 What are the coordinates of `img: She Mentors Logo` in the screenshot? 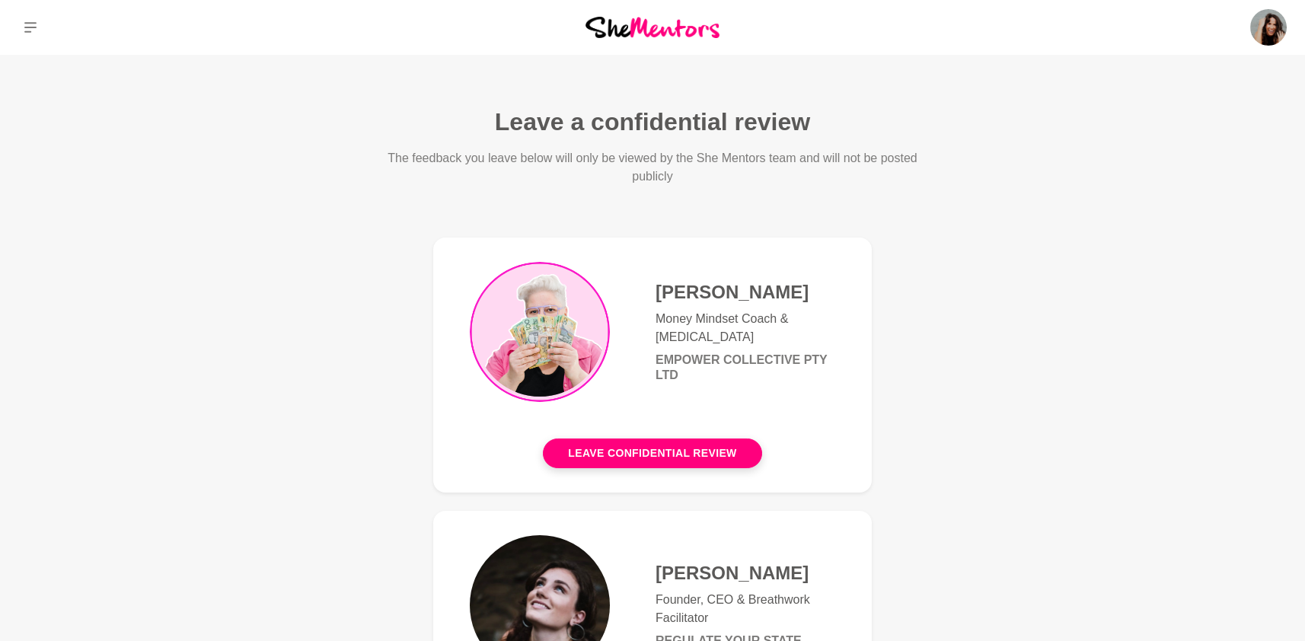 It's located at (652, 27).